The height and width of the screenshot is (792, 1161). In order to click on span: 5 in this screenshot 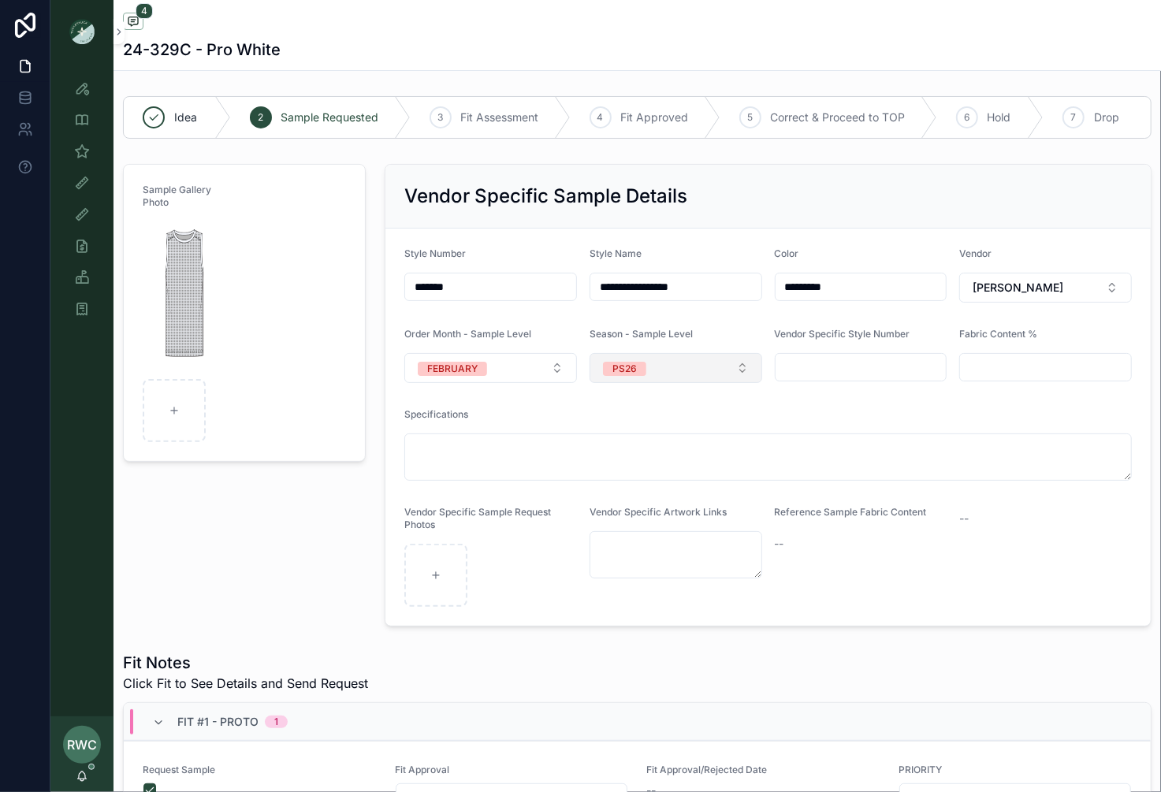, I will do `click(750, 117)`.